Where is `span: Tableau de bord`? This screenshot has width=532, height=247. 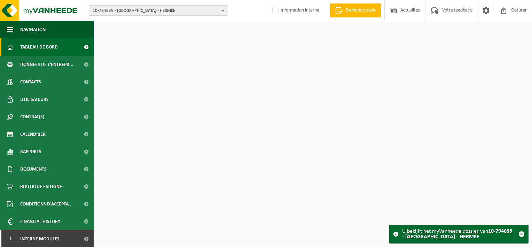
span: Tableau de bord is located at coordinates (39, 47).